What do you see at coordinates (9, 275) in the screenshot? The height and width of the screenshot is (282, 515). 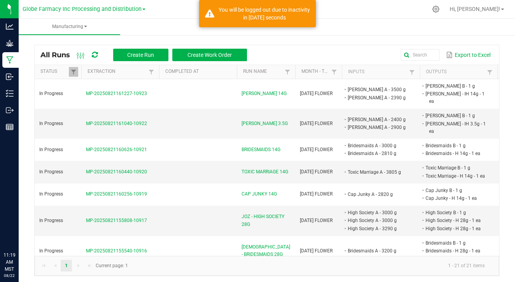 I see `p: 08/22` at bounding box center [9, 275].